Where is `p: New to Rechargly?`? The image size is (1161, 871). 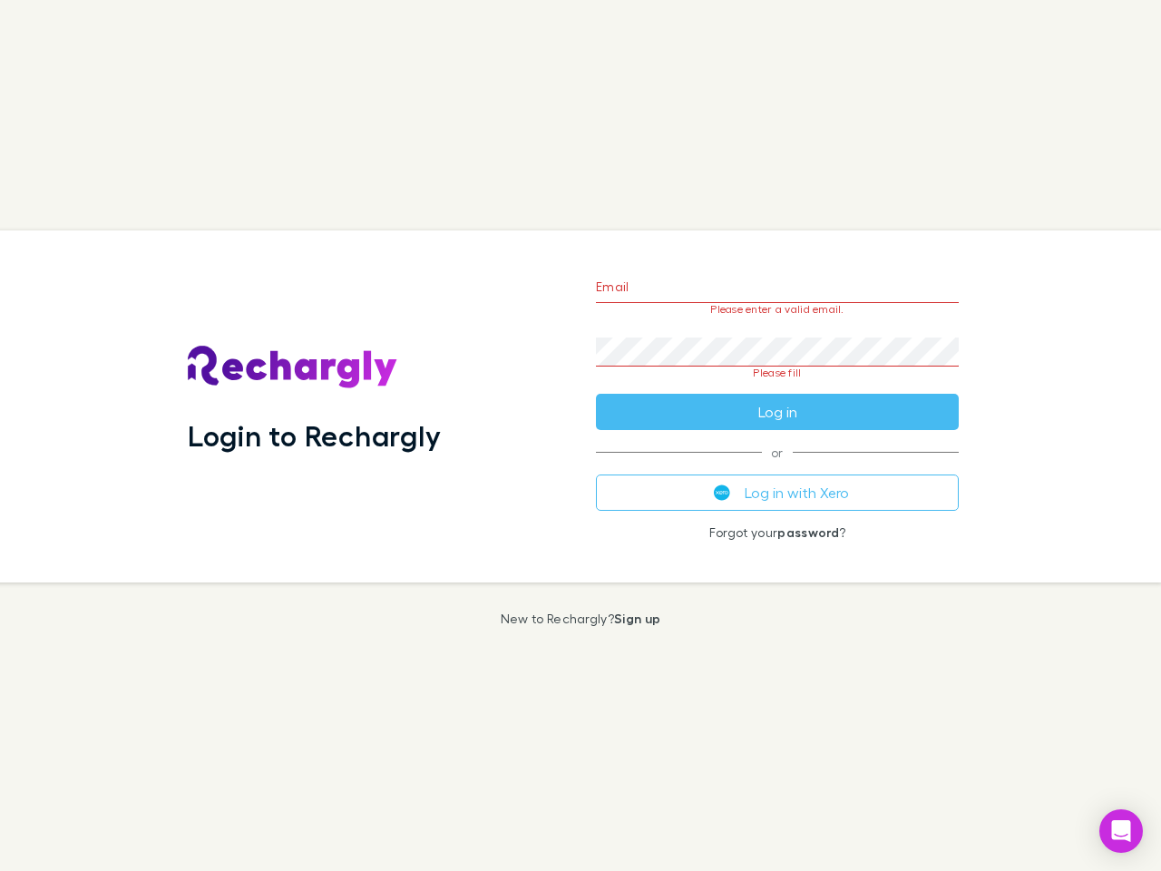 p: New to Rechargly? is located at coordinates (581, 619).